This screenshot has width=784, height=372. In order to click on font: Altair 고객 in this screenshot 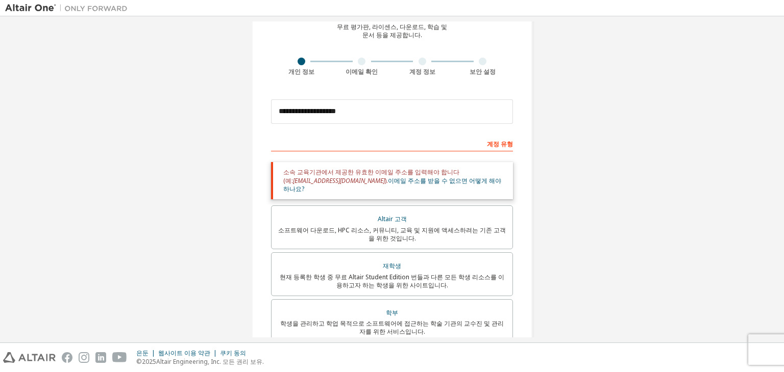, I will do `click(392, 219)`.